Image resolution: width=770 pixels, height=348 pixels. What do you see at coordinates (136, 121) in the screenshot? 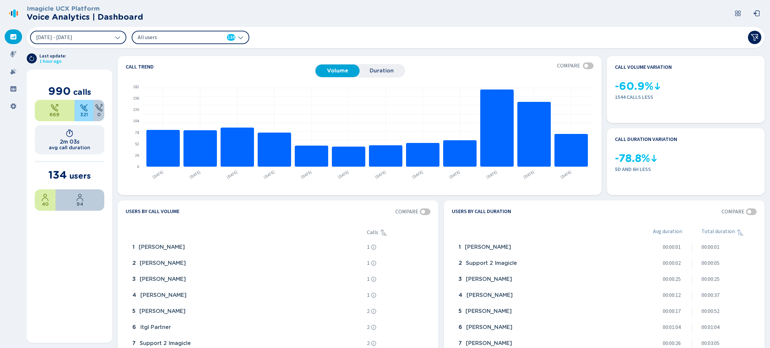
I see `text: 104` at bounding box center [136, 121].